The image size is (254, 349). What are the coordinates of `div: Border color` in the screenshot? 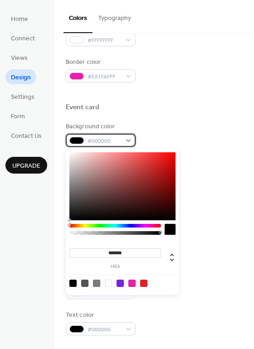 It's located at (100, 62).